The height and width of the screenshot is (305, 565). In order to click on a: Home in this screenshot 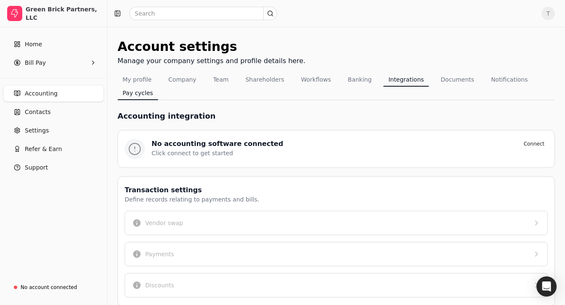, I will do `click(53, 44)`.